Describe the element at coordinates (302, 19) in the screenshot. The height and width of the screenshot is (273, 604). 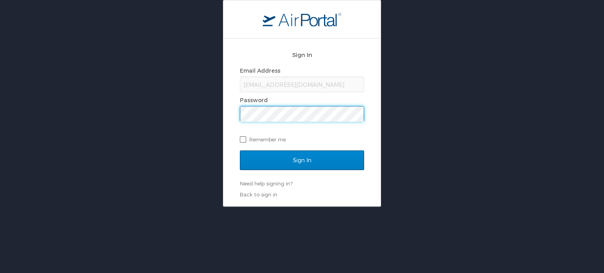
I see `img: logo` at that location.